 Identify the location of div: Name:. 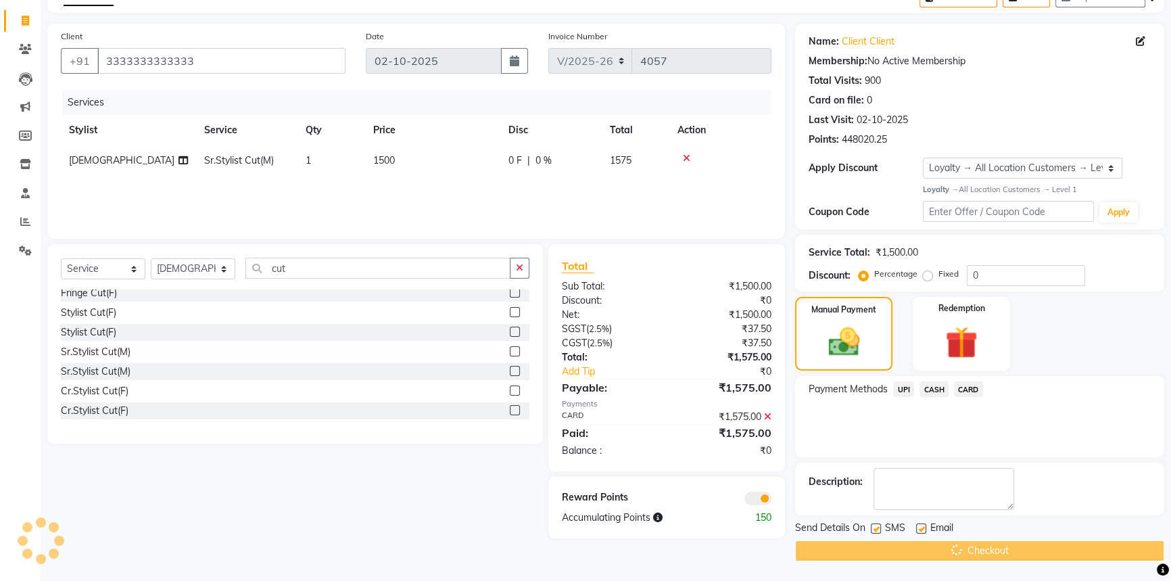
(823, 41).